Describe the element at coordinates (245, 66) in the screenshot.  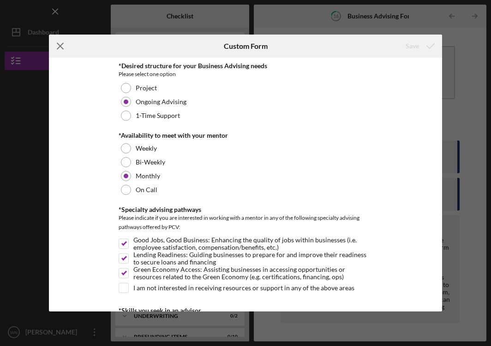
I see `div: *Desired structure for your Business Advising needs` at that location.